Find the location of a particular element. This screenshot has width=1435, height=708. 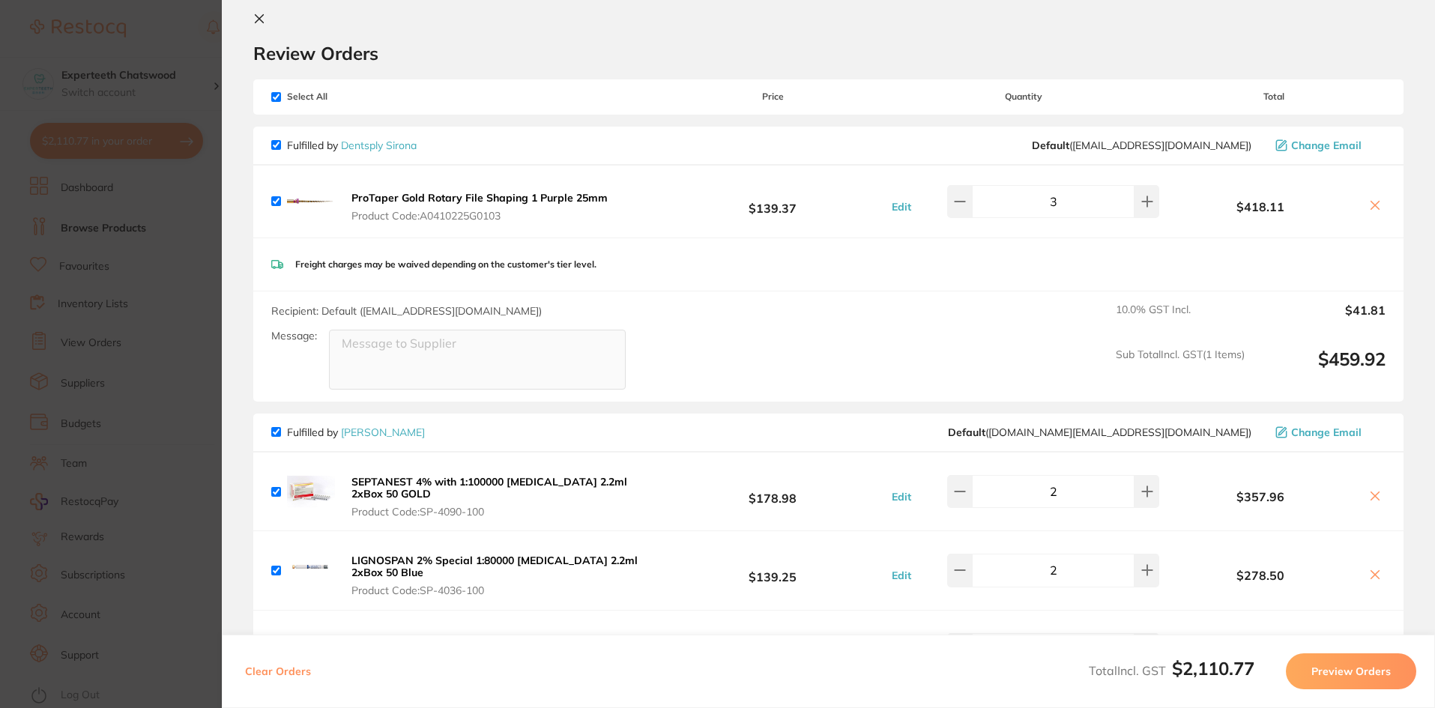

span: Sub Total Incl. GST ( 1 Items) is located at coordinates (1180, 369).